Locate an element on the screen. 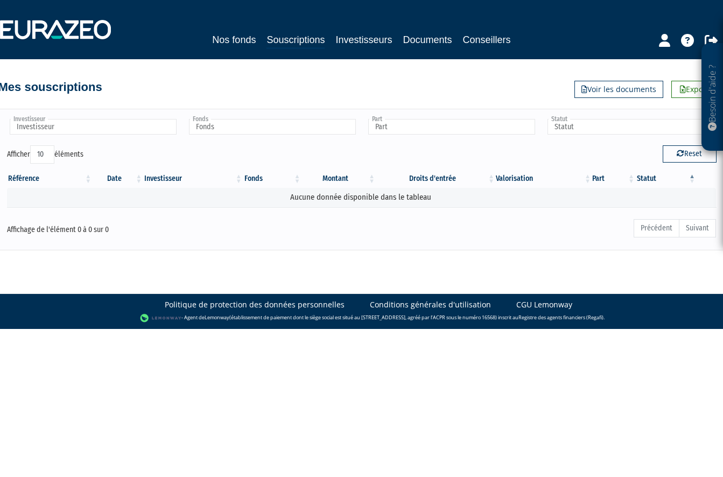  th: Date: activer pour trier la colonne par ordre croissant is located at coordinates (118, 179).